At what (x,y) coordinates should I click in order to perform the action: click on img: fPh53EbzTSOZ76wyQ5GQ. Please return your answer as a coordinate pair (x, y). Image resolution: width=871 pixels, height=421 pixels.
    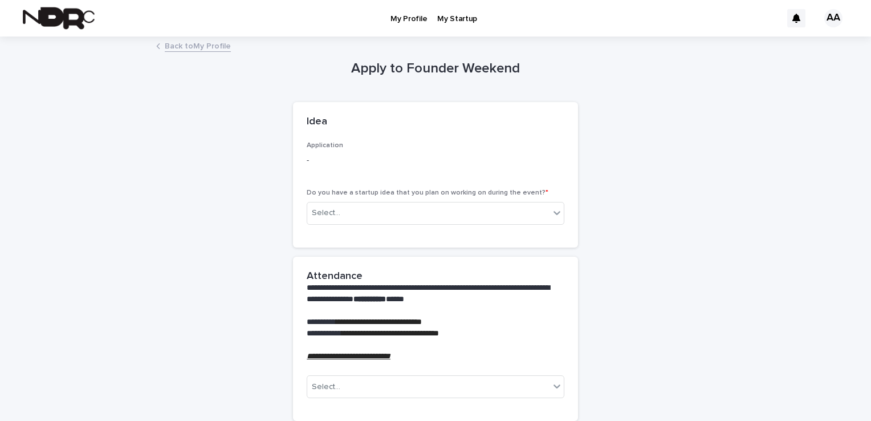
    Looking at the image, I should click on (59, 18).